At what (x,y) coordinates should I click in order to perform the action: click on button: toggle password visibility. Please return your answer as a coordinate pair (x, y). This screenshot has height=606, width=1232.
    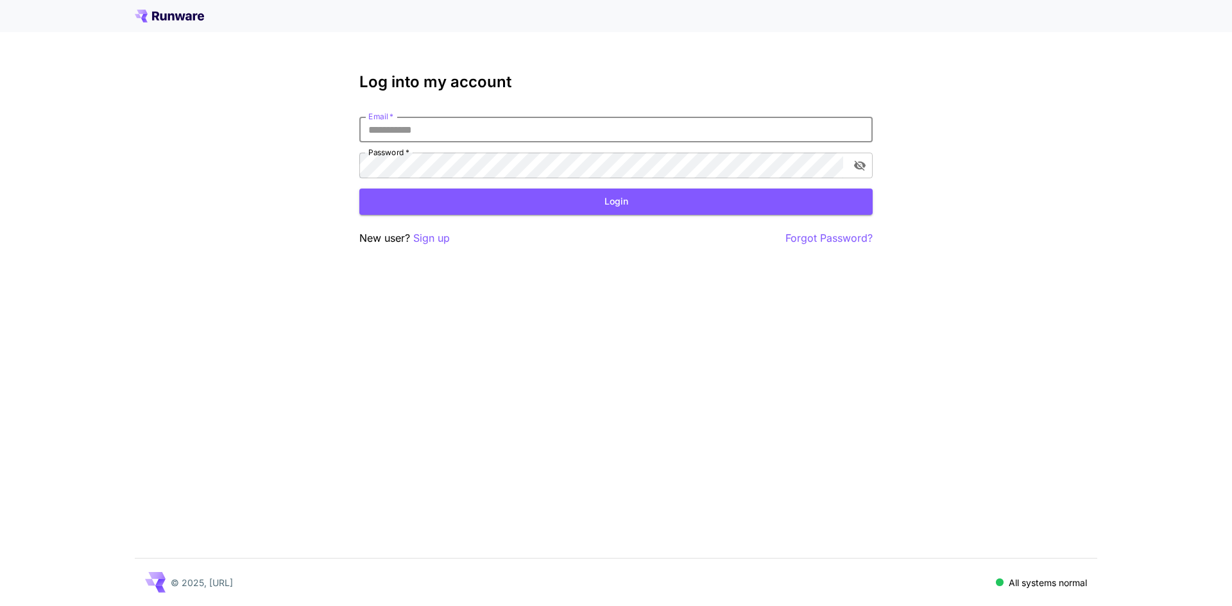
    Looking at the image, I should click on (859, 165).